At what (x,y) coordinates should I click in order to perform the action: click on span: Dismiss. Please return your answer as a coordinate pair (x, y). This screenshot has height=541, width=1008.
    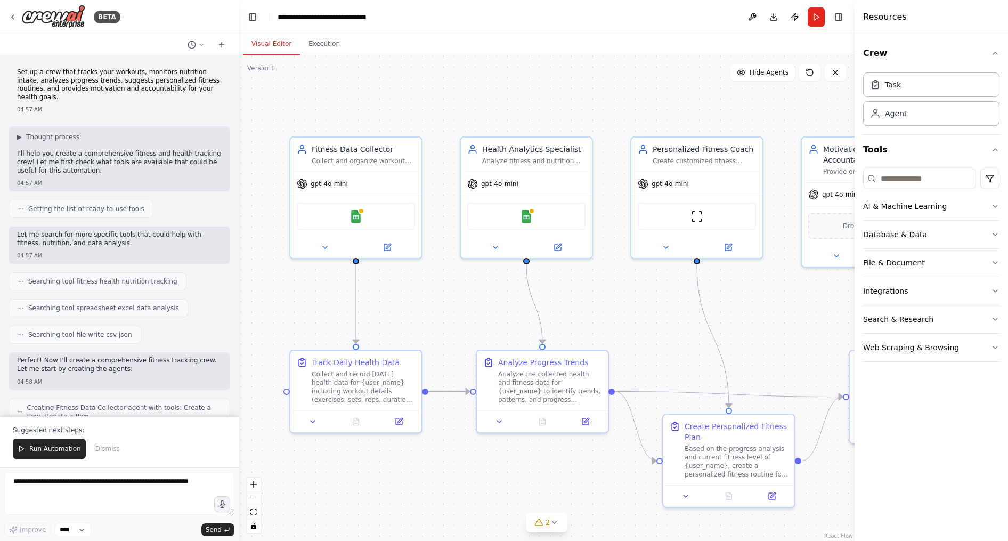
    Looking at the image, I should click on (108, 449).